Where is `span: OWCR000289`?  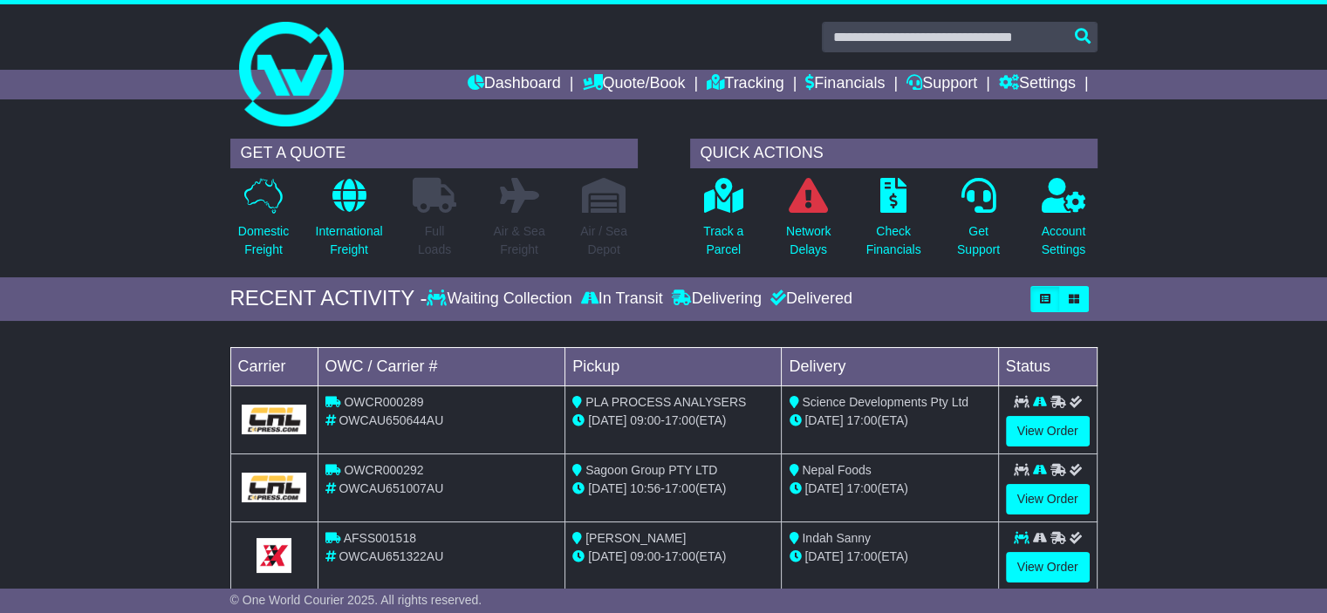 span: OWCR000289 is located at coordinates (383, 402).